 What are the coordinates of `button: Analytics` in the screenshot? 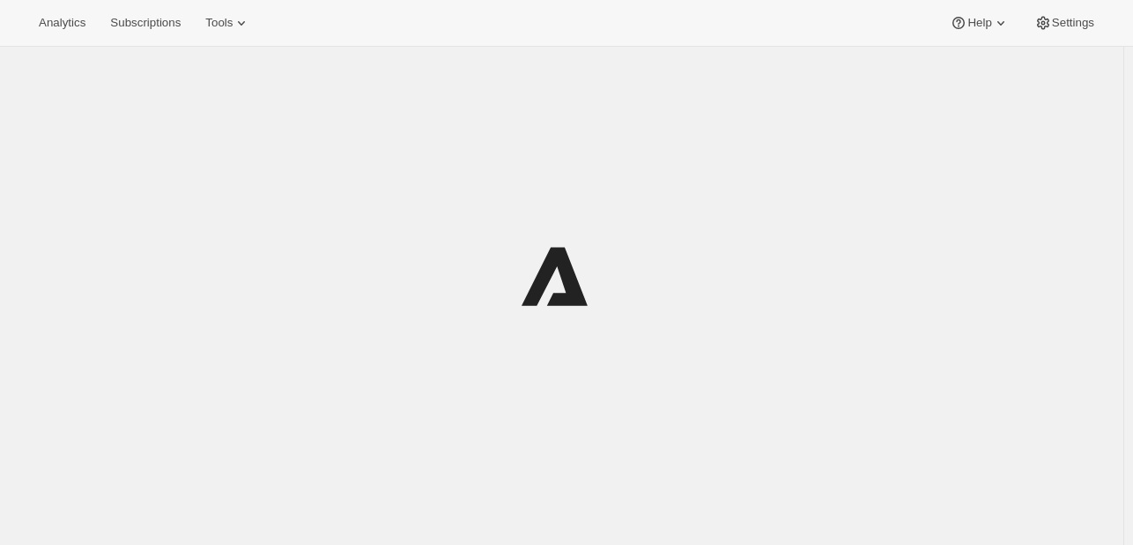 It's located at (62, 23).